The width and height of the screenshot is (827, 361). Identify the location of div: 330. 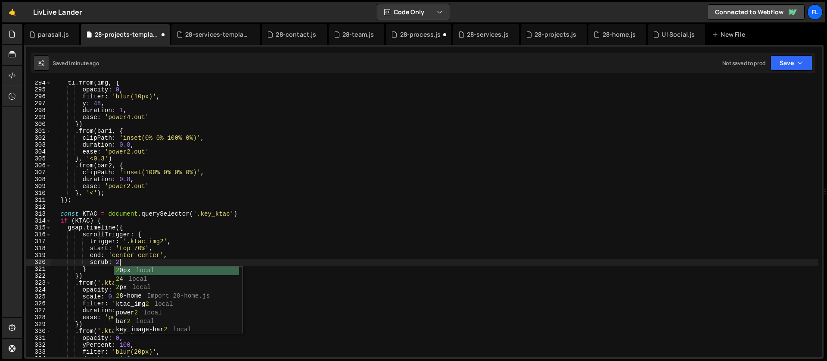
(38, 331).